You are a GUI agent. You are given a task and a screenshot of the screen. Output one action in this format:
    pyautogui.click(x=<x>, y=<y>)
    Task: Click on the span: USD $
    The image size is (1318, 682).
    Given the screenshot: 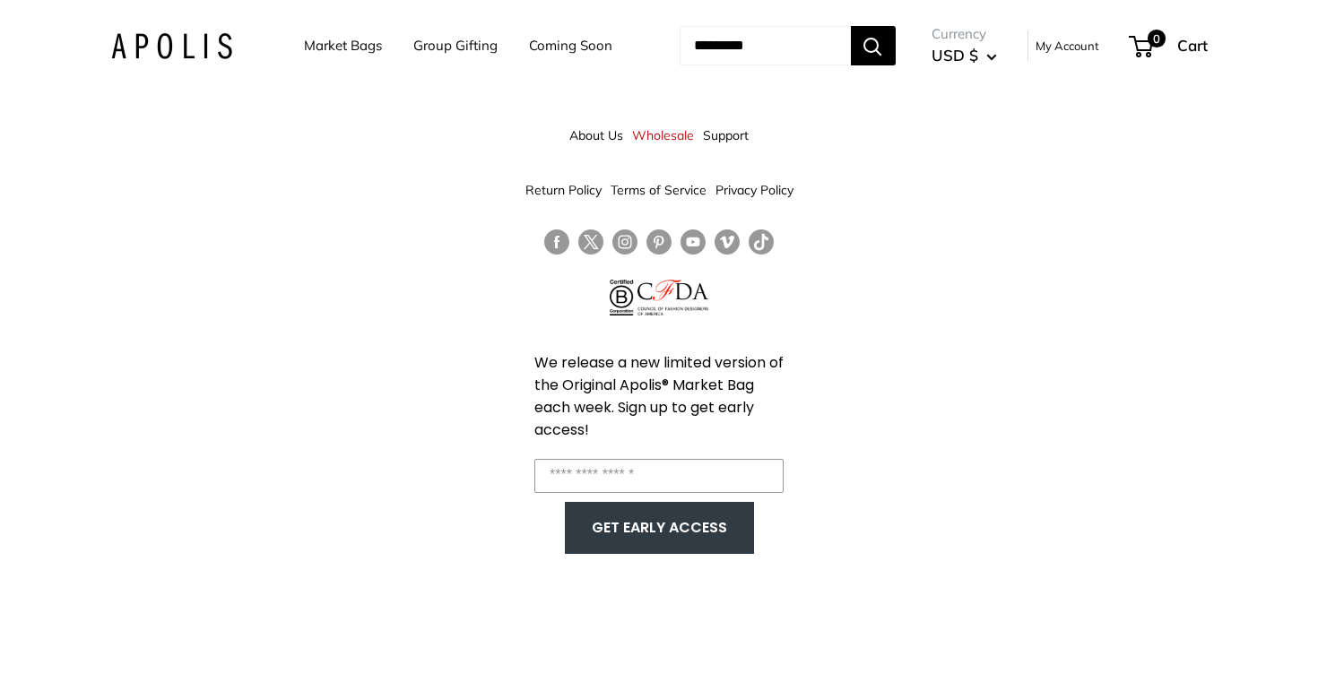 What is the action you would take?
    pyautogui.click(x=955, y=55)
    